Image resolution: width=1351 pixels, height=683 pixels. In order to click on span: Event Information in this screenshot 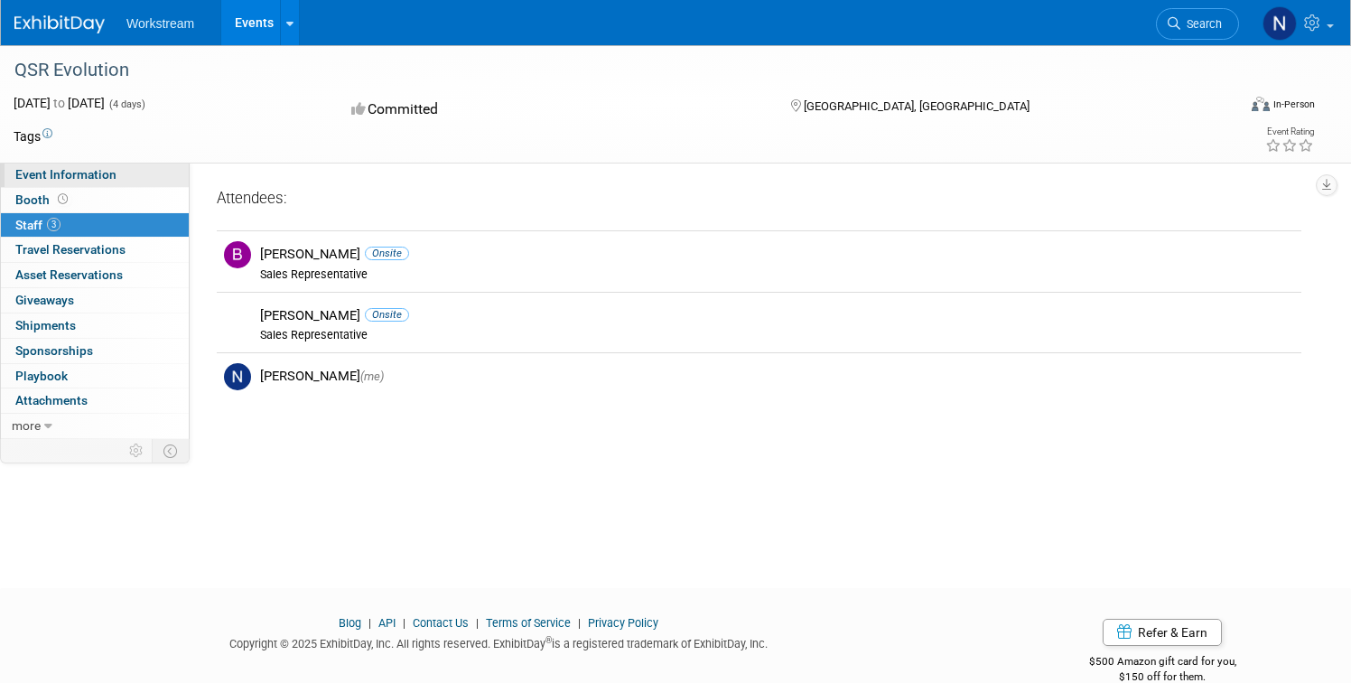, I will do `click(66, 174)`.